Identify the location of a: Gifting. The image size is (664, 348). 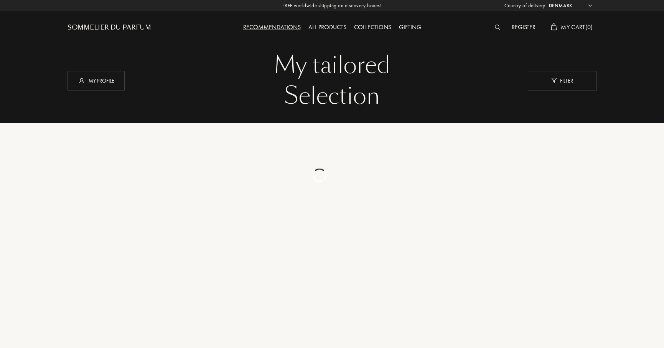
(410, 27).